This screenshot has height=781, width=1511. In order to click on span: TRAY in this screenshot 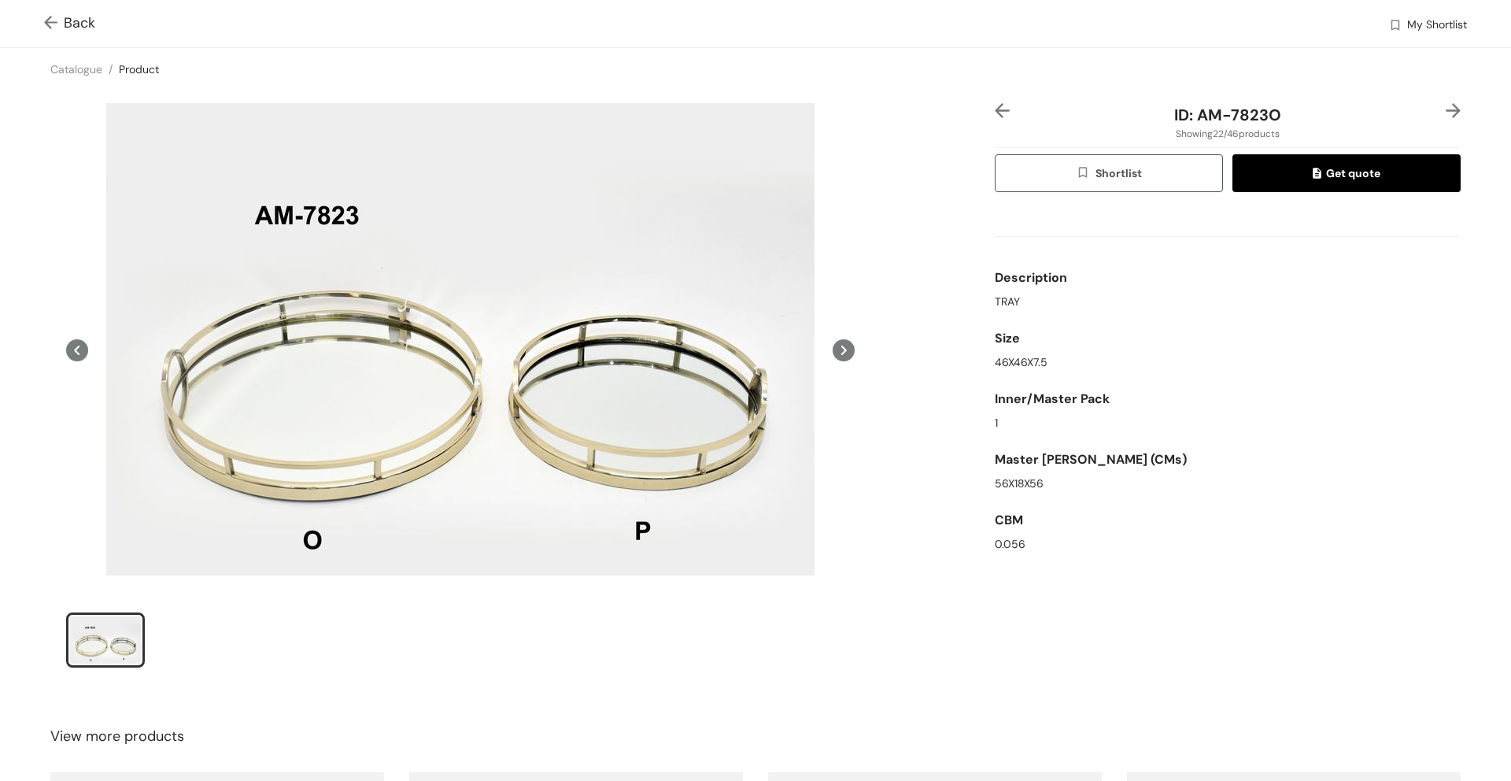, I will do `click(1007, 301)`.